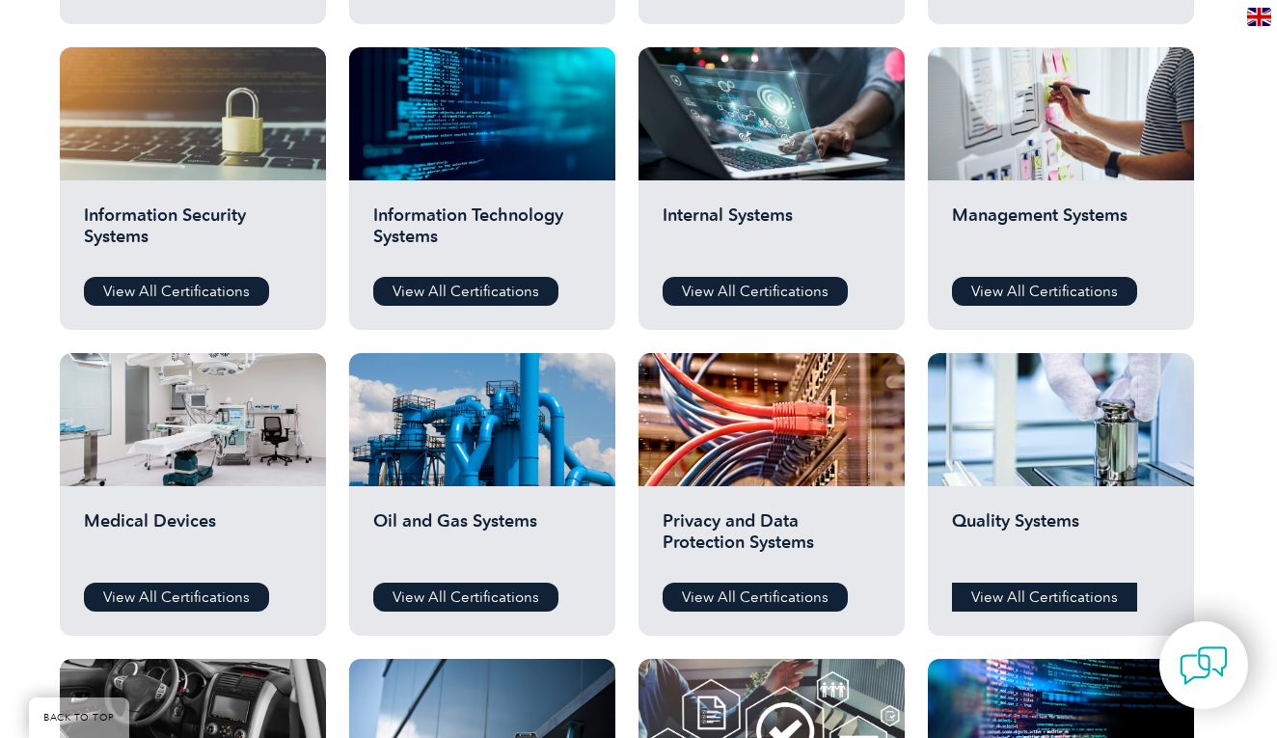 The height and width of the screenshot is (738, 1277). What do you see at coordinates (1204, 666) in the screenshot?
I see `img: contact-chat.png` at bounding box center [1204, 666].